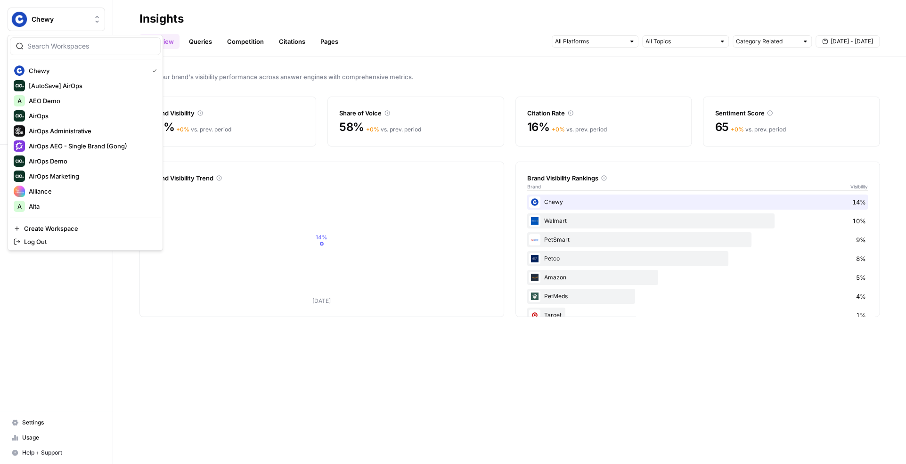 This screenshot has height=464, width=906. Describe the element at coordinates (19, 191) in the screenshot. I see `img: Alliance Logo` at that location.